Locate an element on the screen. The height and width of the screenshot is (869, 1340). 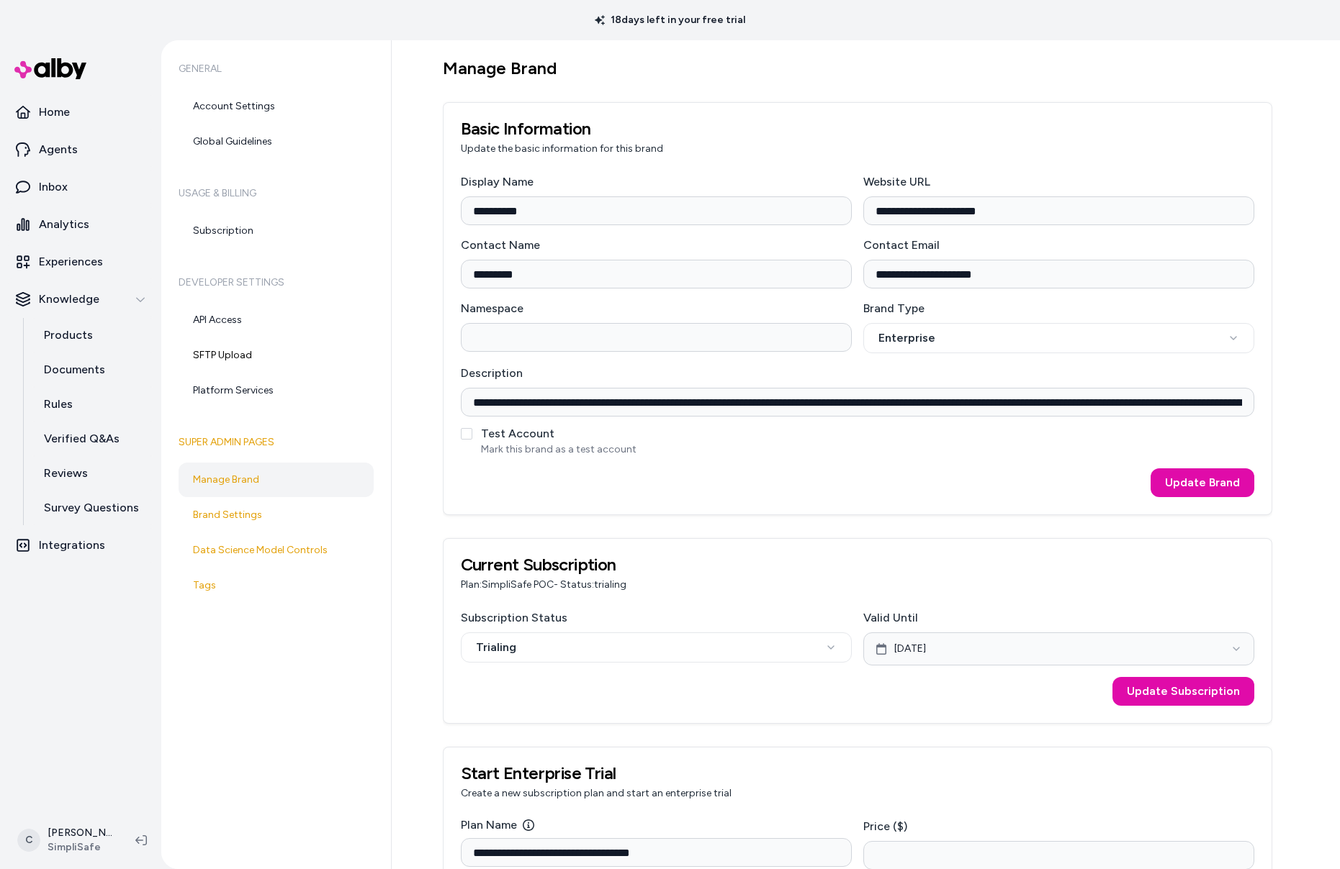
p: Create a new subscription plan and start an enterprise trial is located at coordinates (857, 794).